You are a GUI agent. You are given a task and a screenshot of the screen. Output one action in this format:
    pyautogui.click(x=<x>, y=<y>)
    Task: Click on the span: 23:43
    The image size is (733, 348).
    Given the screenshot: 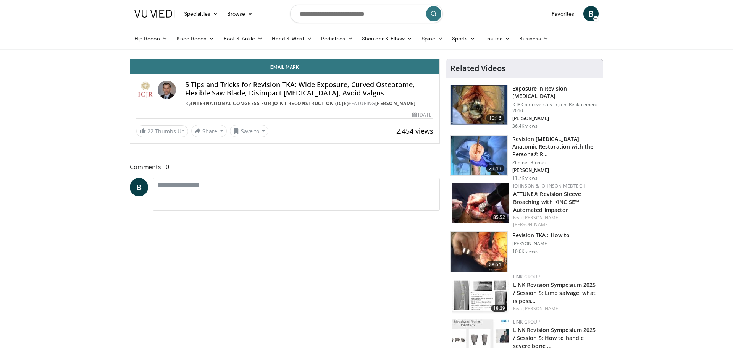 What is the action you would take?
    pyautogui.click(x=495, y=168)
    